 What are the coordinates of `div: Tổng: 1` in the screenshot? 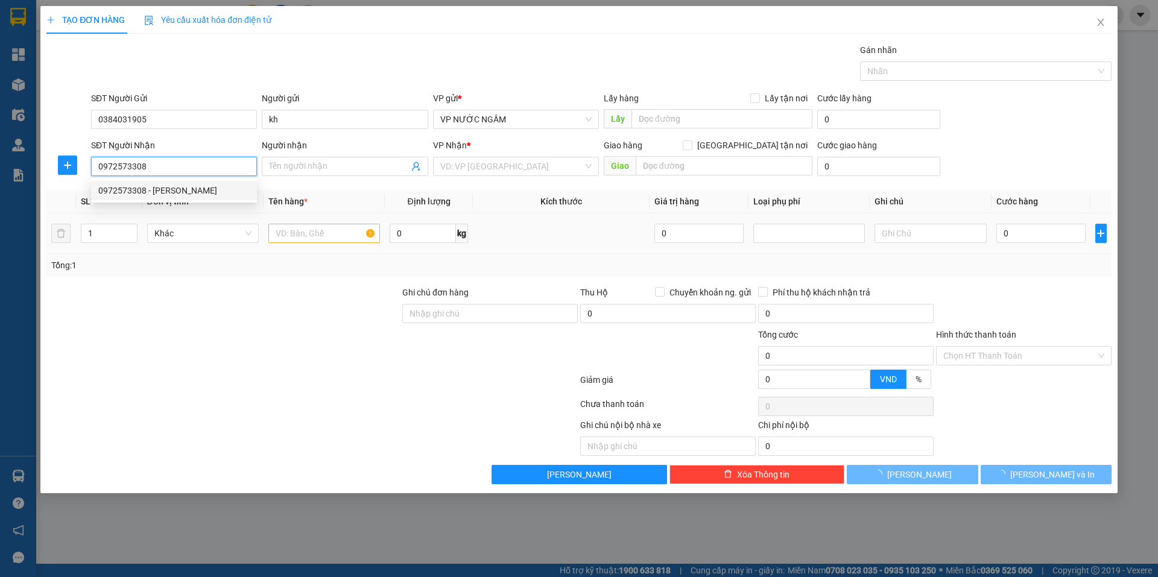 It's located at (249, 265).